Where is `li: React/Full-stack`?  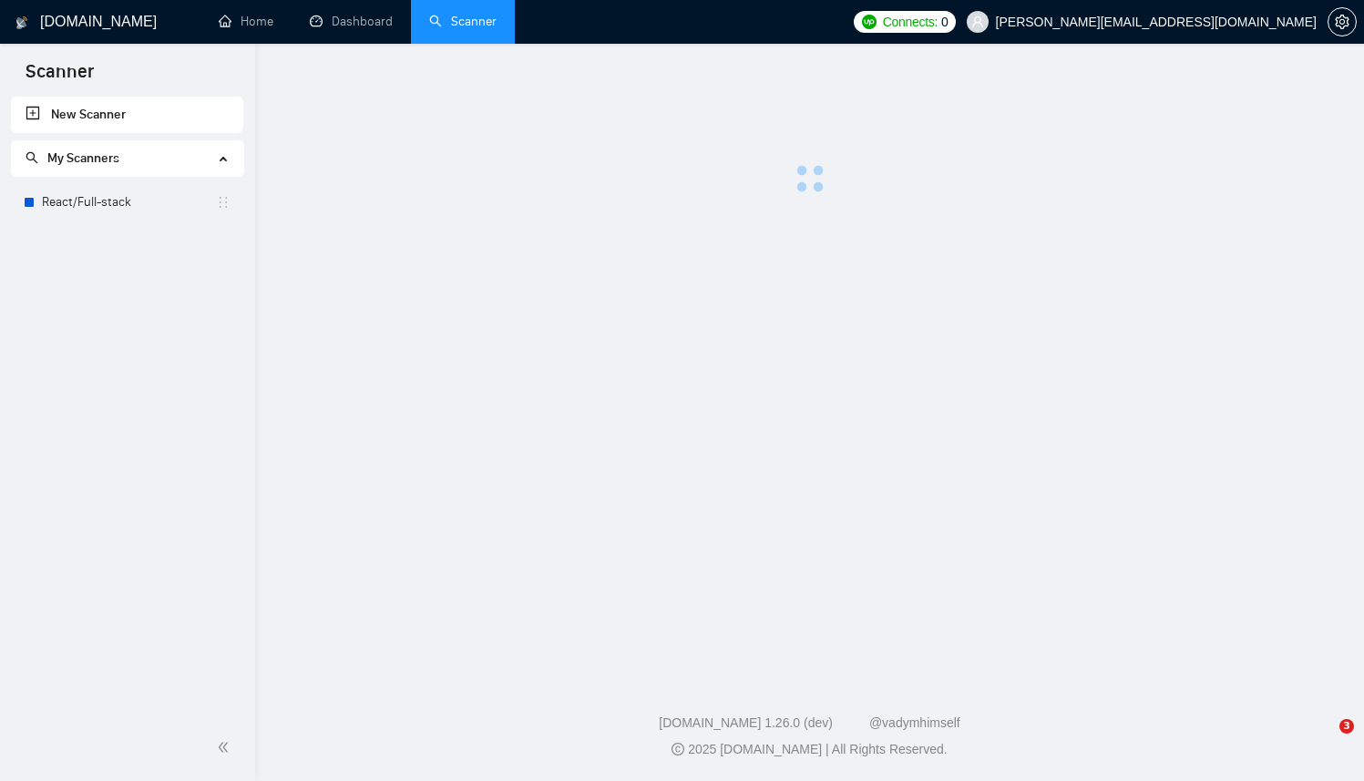
li: React/Full-stack is located at coordinates (127, 202).